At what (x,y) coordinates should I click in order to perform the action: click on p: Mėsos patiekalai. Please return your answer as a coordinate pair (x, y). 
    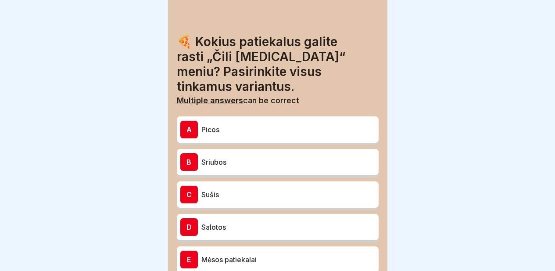
    Looking at the image, I should click on (288, 259).